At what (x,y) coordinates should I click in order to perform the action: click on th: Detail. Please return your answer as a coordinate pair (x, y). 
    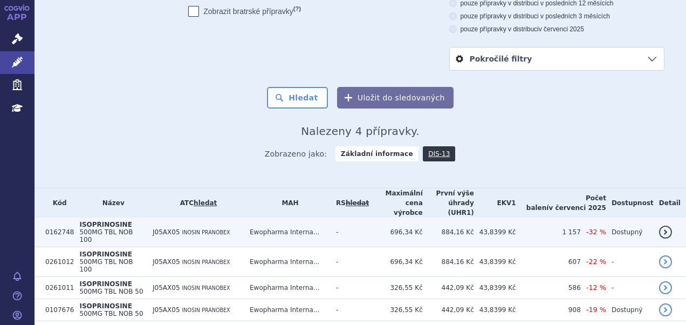
    Looking at the image, I should click on (670, 203).